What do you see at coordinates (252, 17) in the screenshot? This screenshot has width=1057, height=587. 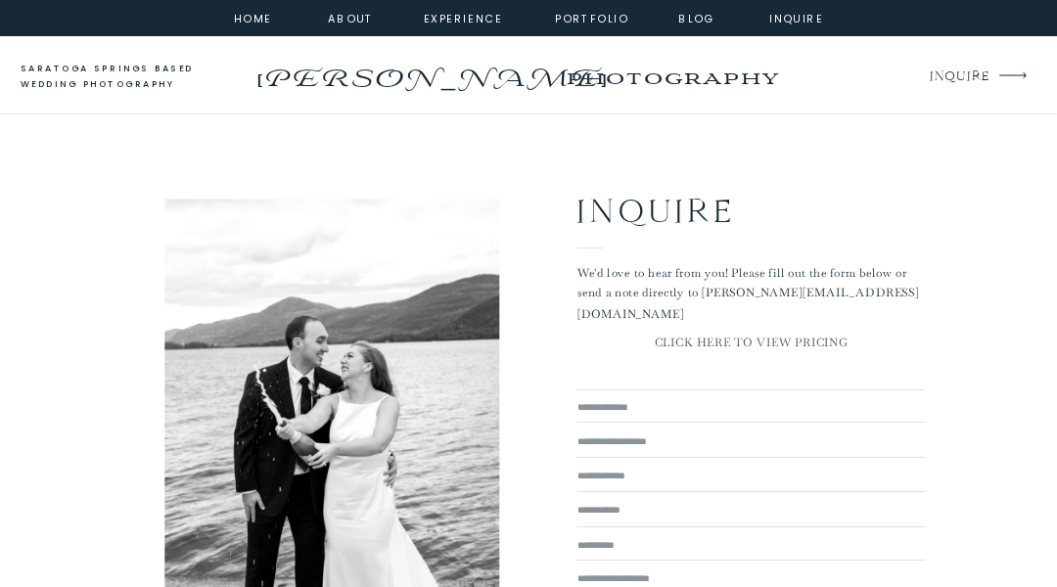 I see `nav: home` at bounding box center [252, 17].